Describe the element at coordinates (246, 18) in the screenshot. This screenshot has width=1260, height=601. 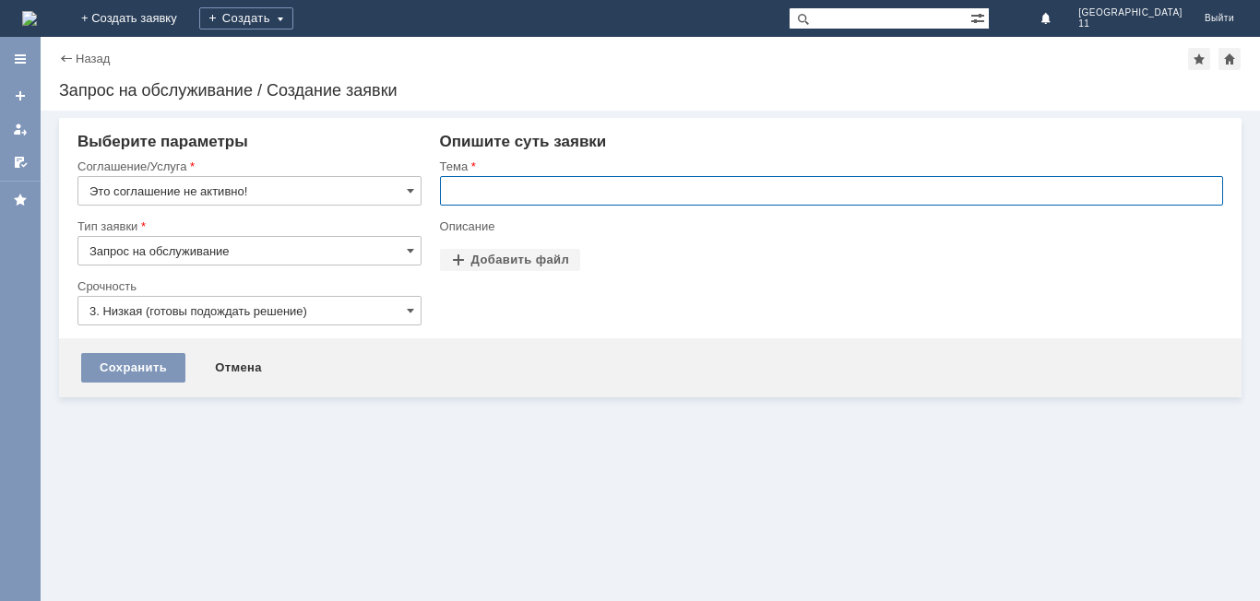
I see `div: Создать` at that location.